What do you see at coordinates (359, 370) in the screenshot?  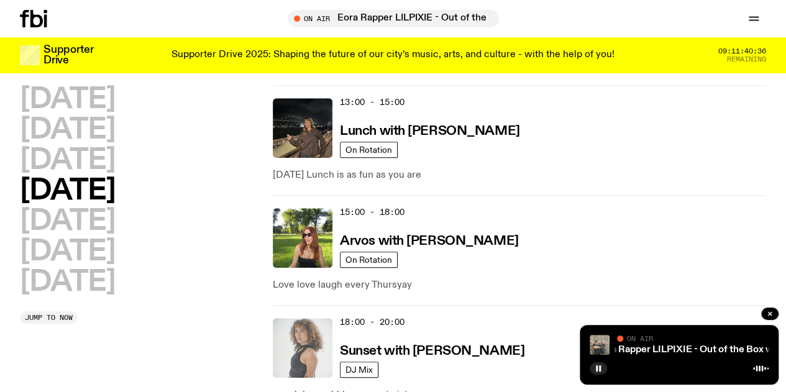 I see `span: DJ Mix` at bounding box center [359, 370].